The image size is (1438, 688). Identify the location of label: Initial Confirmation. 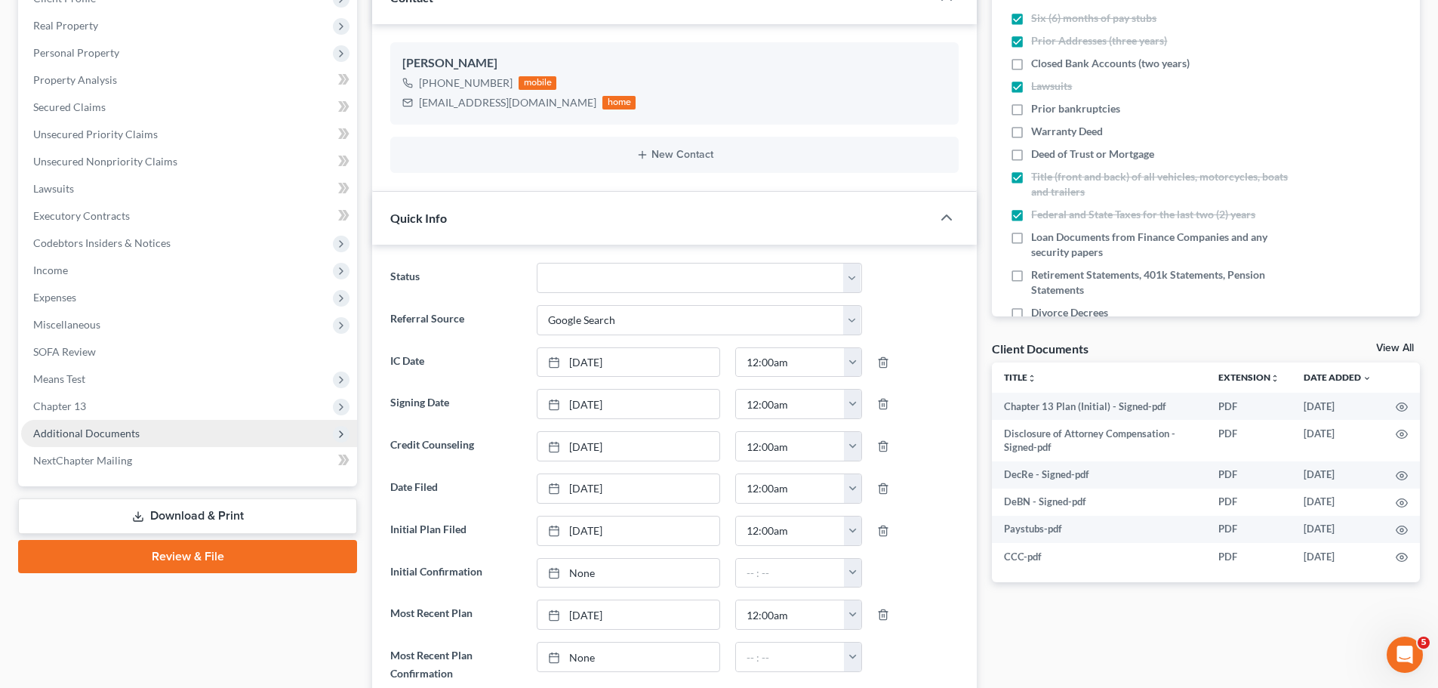
(455, 573).